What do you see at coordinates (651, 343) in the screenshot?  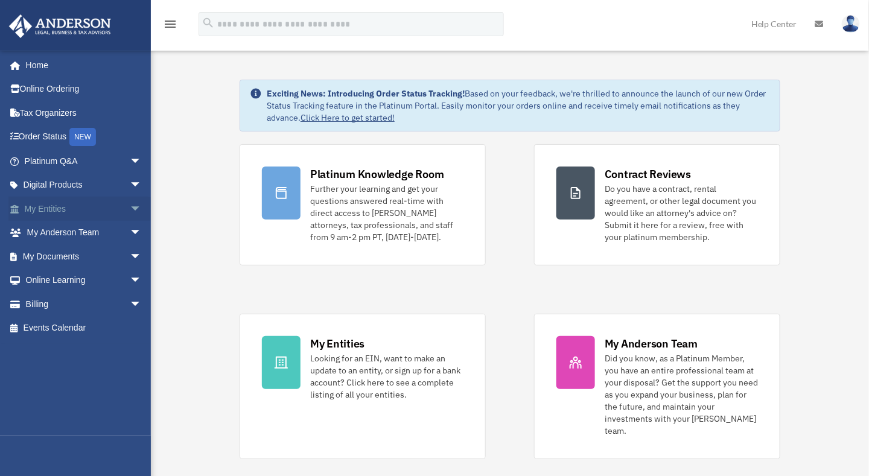 I see `div: My Anderson Team` at bounding box center [651, 343].